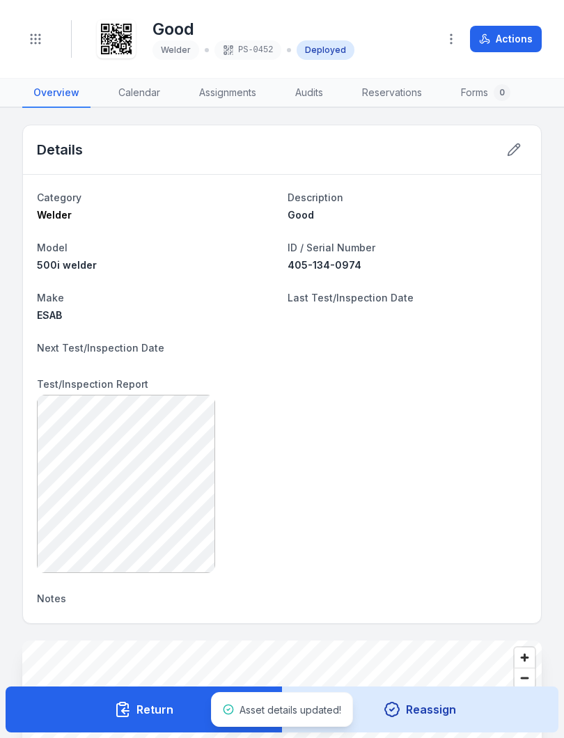 The height and width of the screenshot is (738, 564). What do you see at coordinates (253, 29) in the screenshot?
I see `h1: Good` at bounding box center [253, 29].